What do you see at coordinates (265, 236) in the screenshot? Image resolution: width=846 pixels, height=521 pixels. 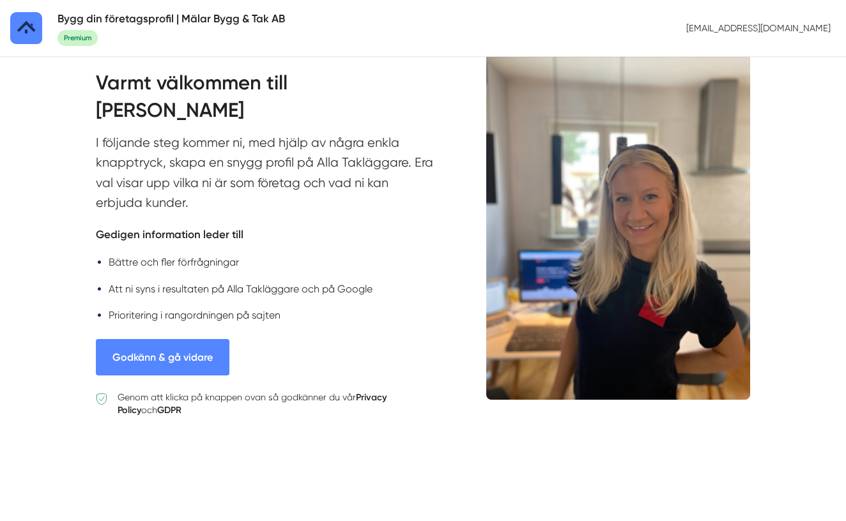 I see `h5: Gedigen information leder till` at bounding box center [265, 236].